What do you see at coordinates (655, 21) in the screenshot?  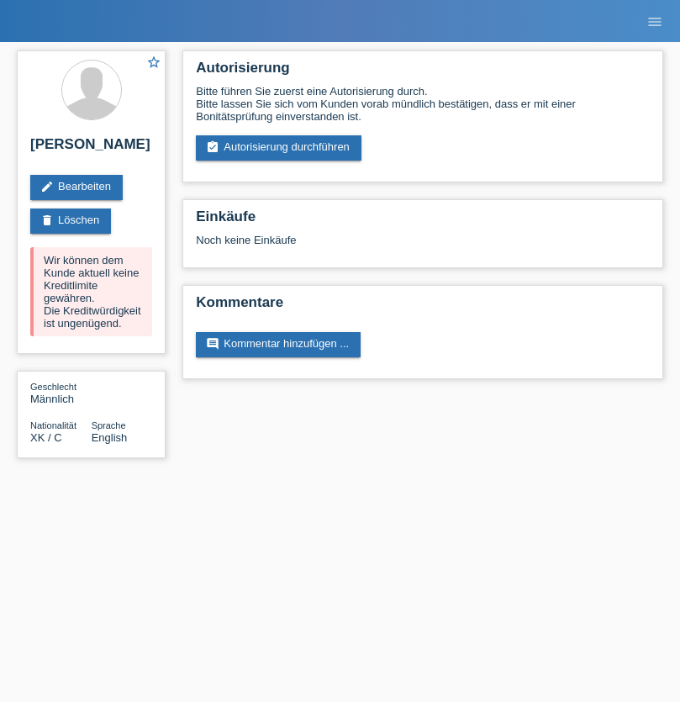 I see `a: menu` at bounding box center [655, 21].